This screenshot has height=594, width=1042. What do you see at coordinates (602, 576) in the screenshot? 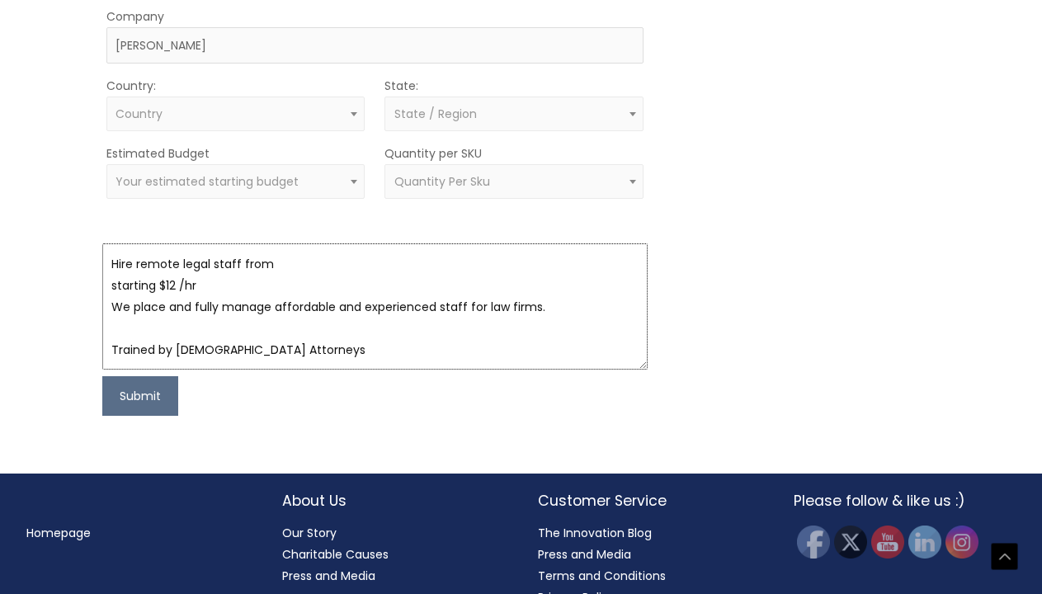
I see `a: Terms and Conditions` at bounding box center [602, 576].